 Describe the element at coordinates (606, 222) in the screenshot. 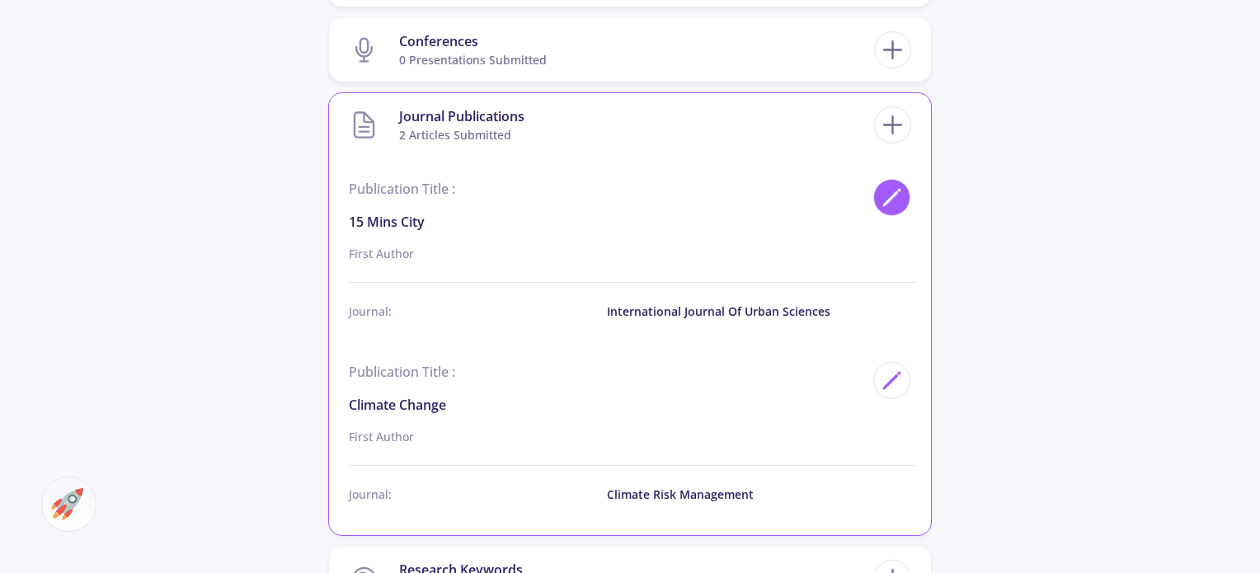

I see `p: 15 mins city` at that location.